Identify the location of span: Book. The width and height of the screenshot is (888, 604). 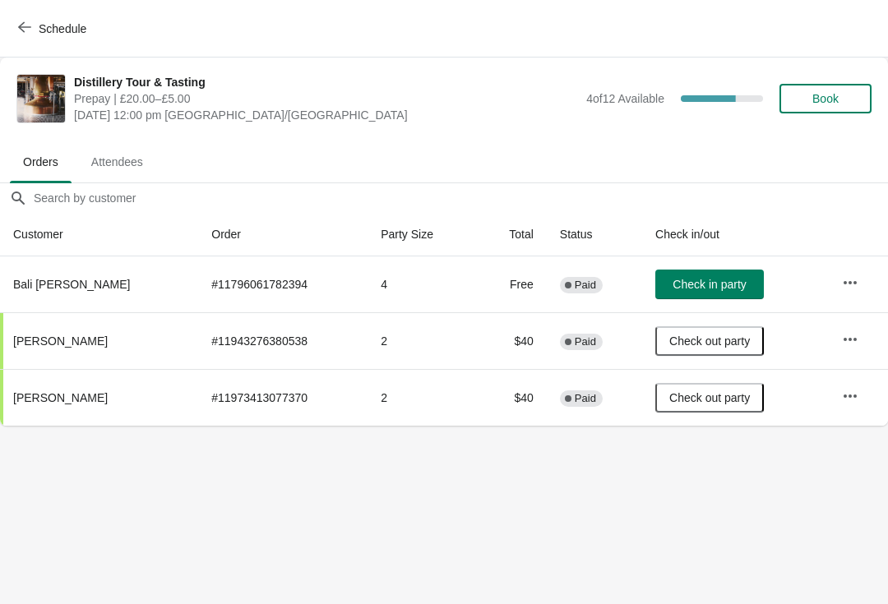
(826, 99).